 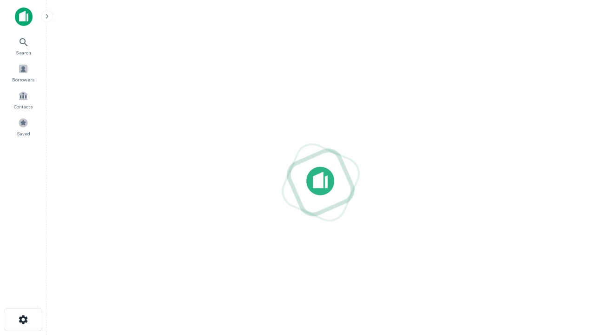 I want to click on span: Search, so click(x=23, y=53).